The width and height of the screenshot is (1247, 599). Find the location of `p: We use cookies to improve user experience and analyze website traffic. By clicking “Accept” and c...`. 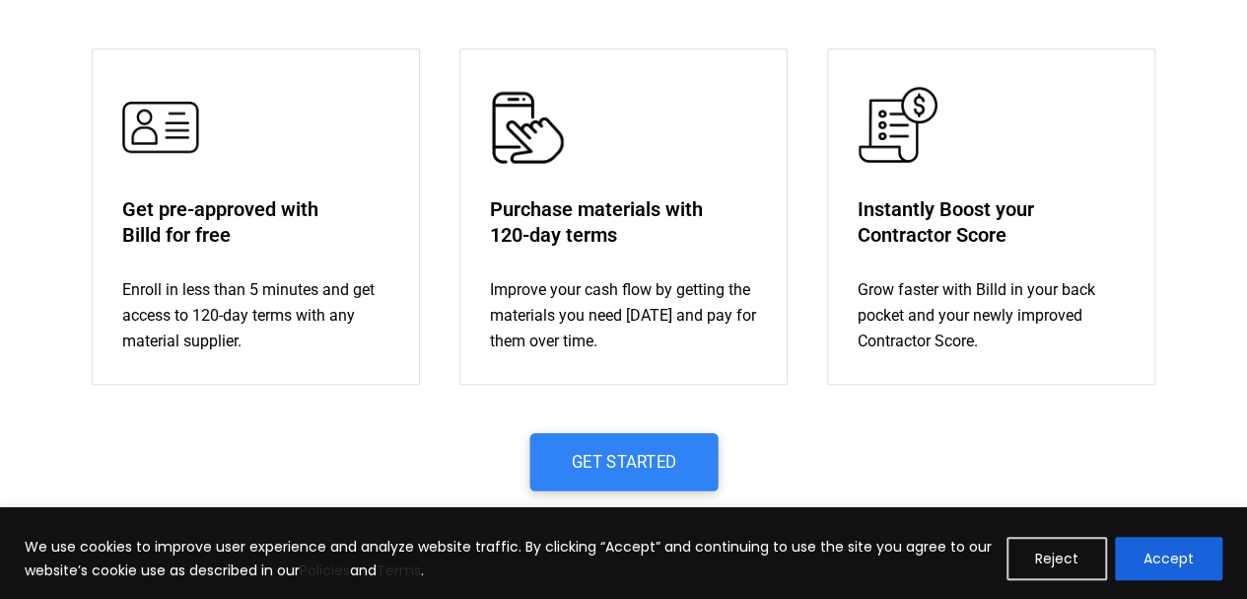

p: We use cookies to improve user experience and analyze website traffic. By clicking “Accept” and c... is located at coordinates (508, 558).